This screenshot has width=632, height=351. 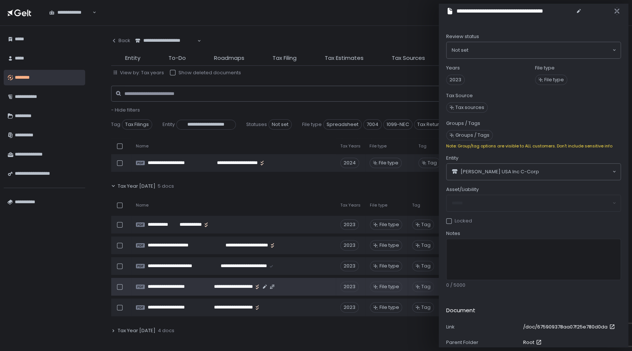 I want to click on span: To-Do, so click(x=177, y=58).